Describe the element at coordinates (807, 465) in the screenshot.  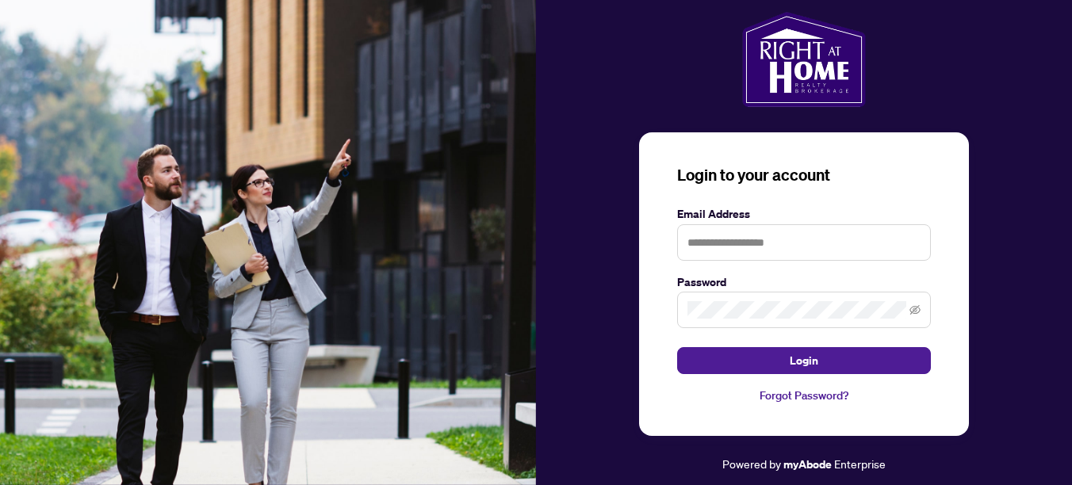
I see `a: myAbode` at that location.